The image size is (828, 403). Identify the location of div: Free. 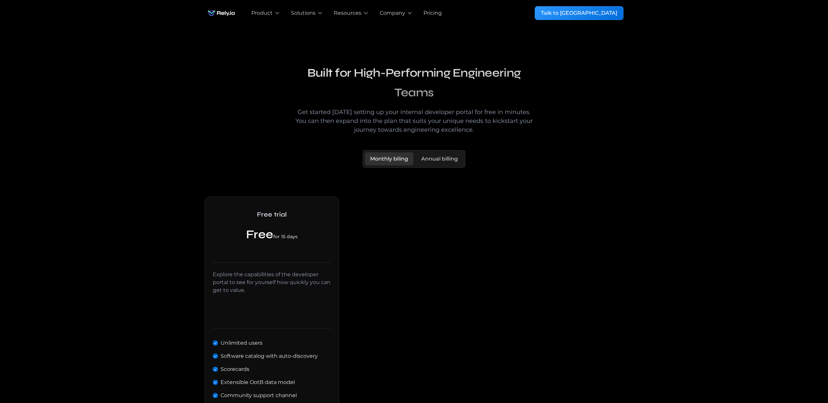
(272, 234).